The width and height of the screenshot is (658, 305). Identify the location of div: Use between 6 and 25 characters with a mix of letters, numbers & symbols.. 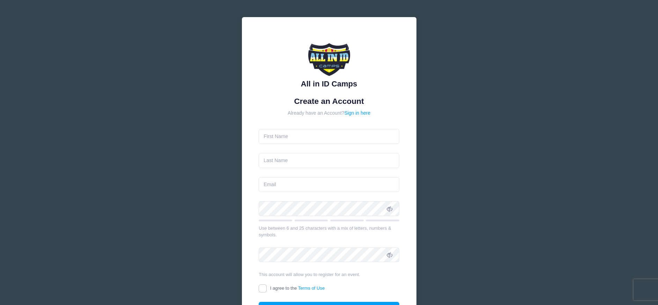
(329, 232).